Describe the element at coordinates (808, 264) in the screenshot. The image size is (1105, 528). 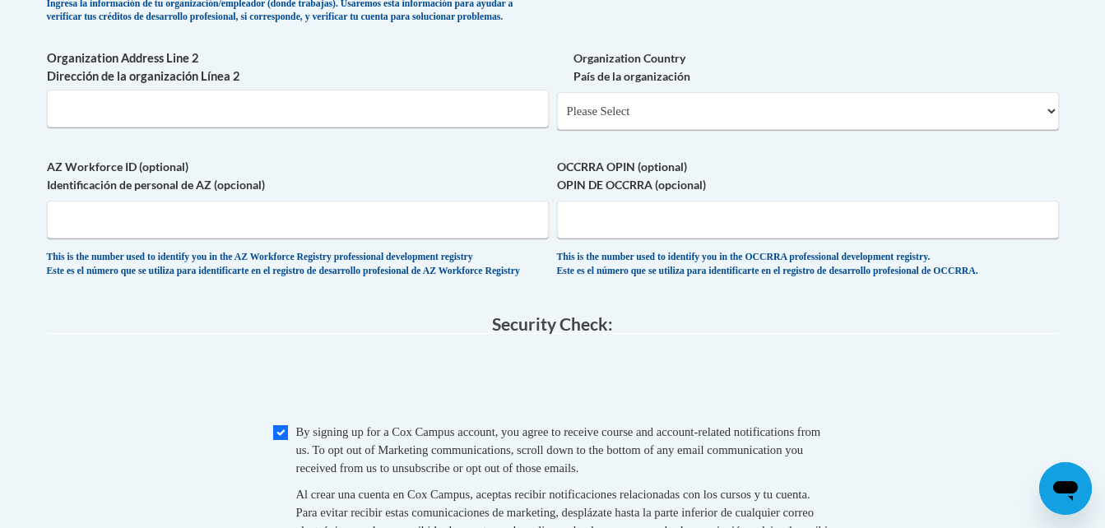
I see `div: This is the number used to identify you in the OCCRRA professional development registry. Este es ...` at that location.